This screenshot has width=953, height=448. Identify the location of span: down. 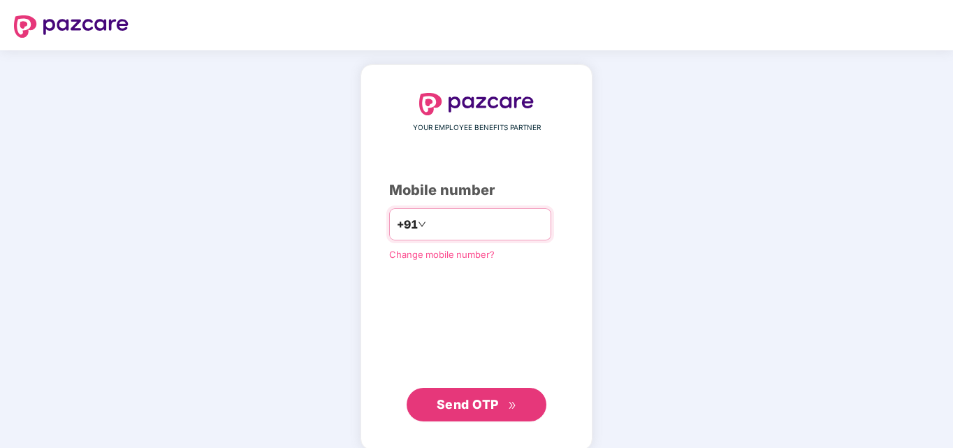
(422, 224).